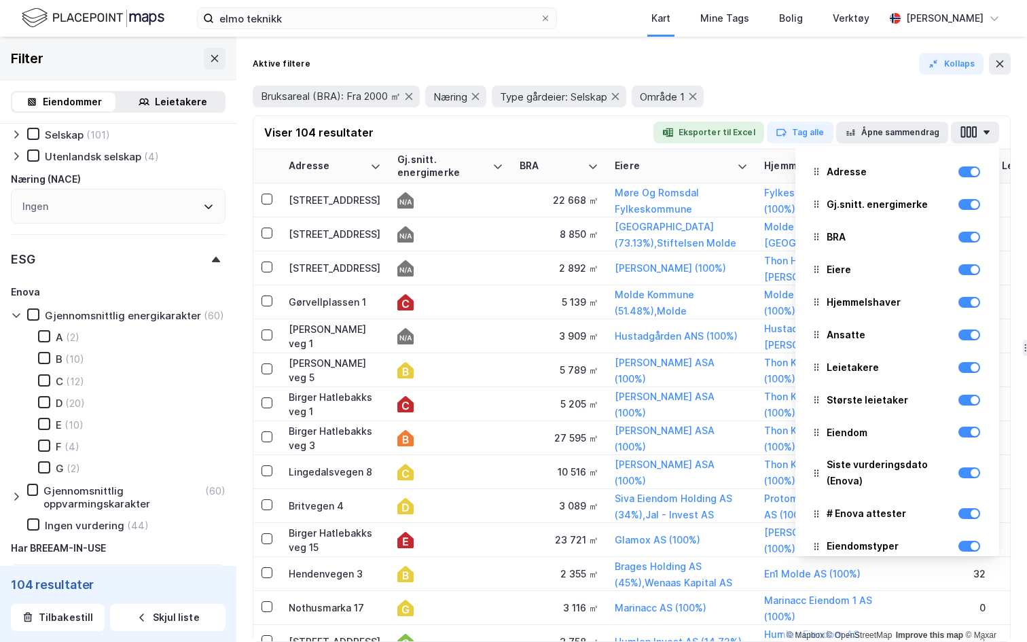 The image size is (1027, 642). I want to click on button: Tilbakestill, so click(58, 617).